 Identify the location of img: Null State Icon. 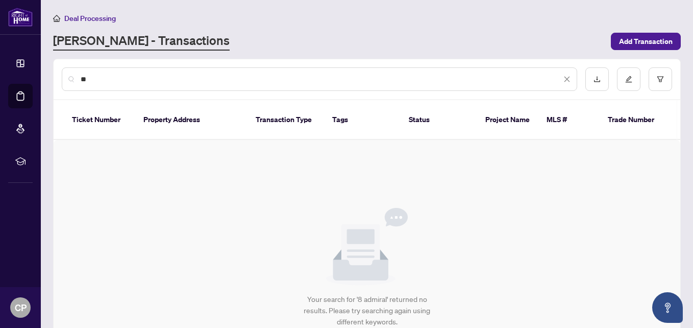
(367, 246).